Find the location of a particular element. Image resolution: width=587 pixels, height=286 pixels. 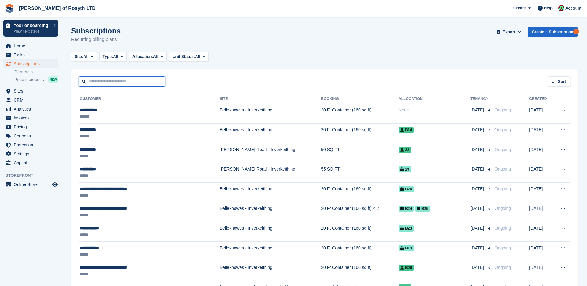

span: Settings is located at coordinates (32, 154).